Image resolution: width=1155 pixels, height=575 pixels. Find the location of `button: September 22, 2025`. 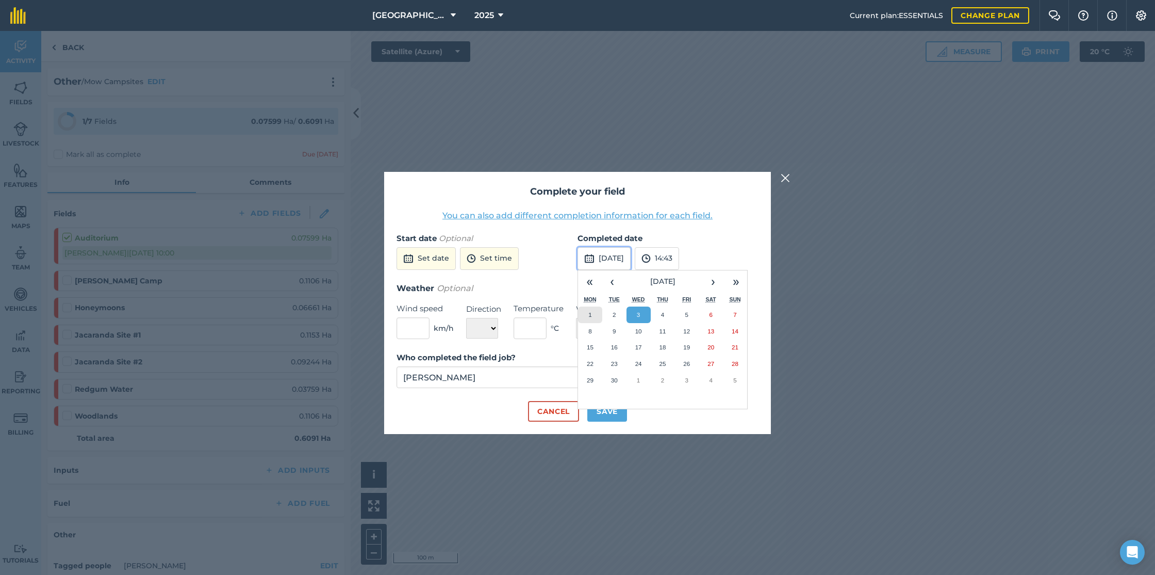

button: September 22, 2025 is located at coordinates (590, 364).